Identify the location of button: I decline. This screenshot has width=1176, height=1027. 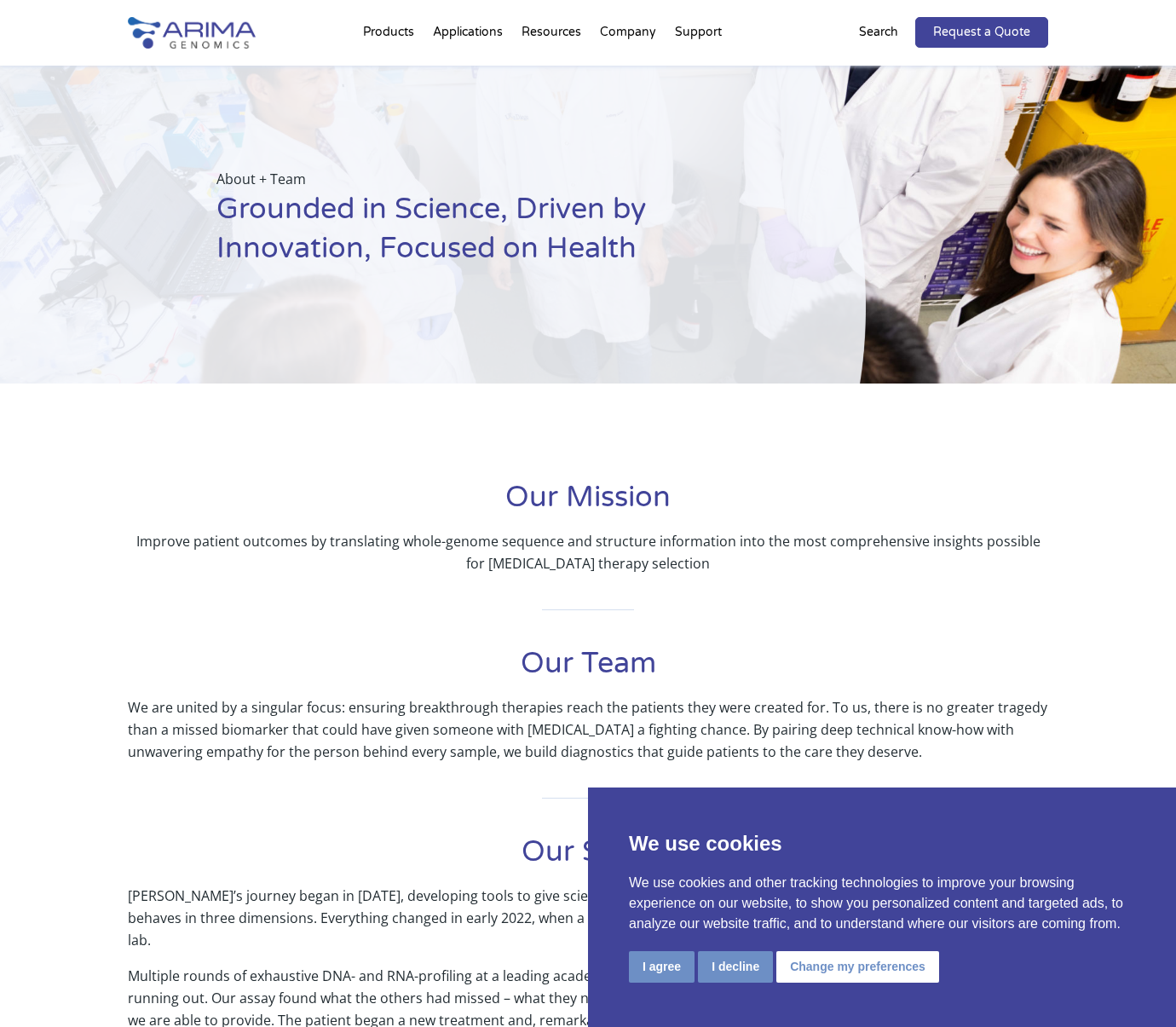
(736, 967).